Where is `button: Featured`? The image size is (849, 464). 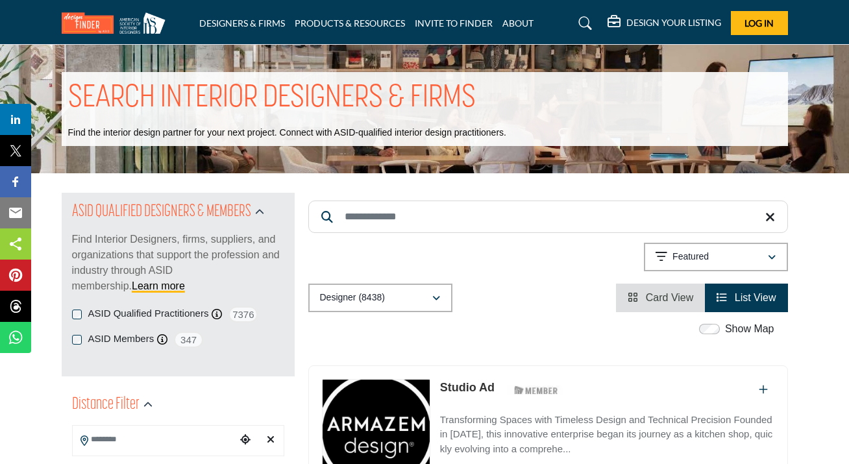 button: Featured is located at coordinates (716, 257).